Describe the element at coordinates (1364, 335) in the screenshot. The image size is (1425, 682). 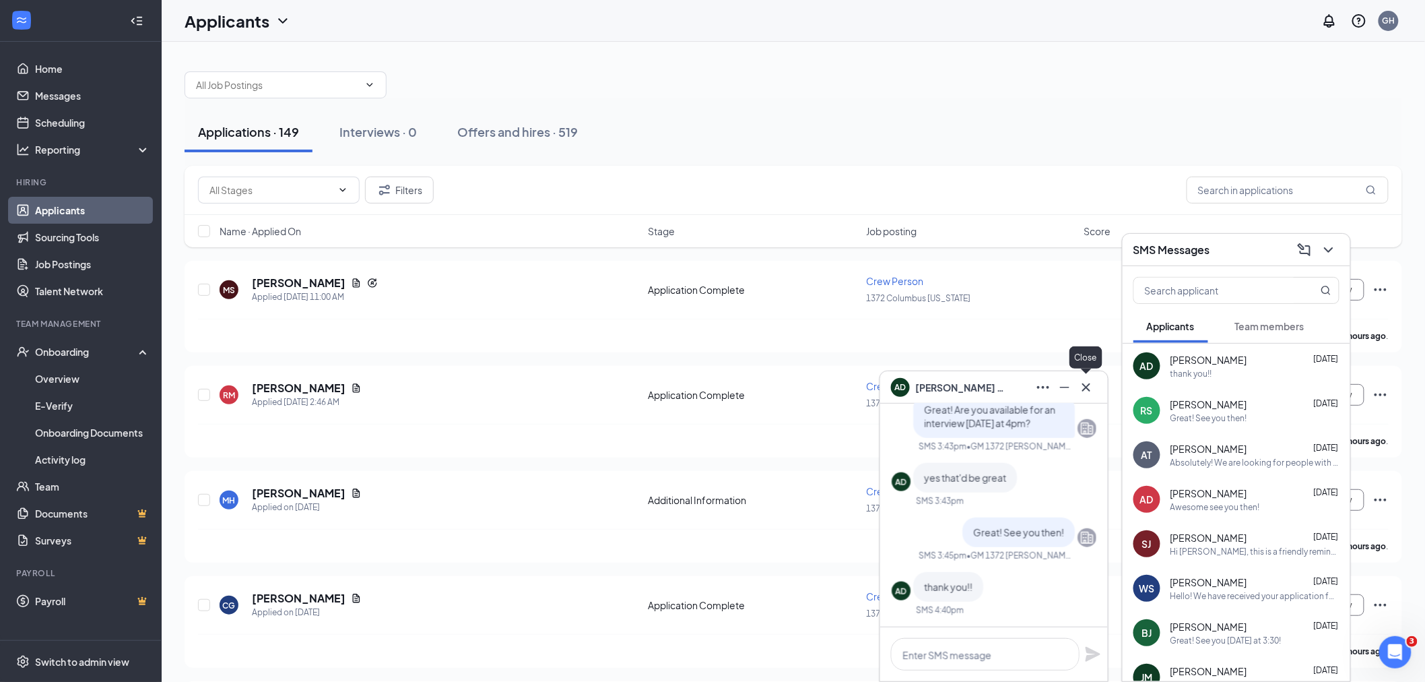
I see `b: 3 hours ago` at that location.